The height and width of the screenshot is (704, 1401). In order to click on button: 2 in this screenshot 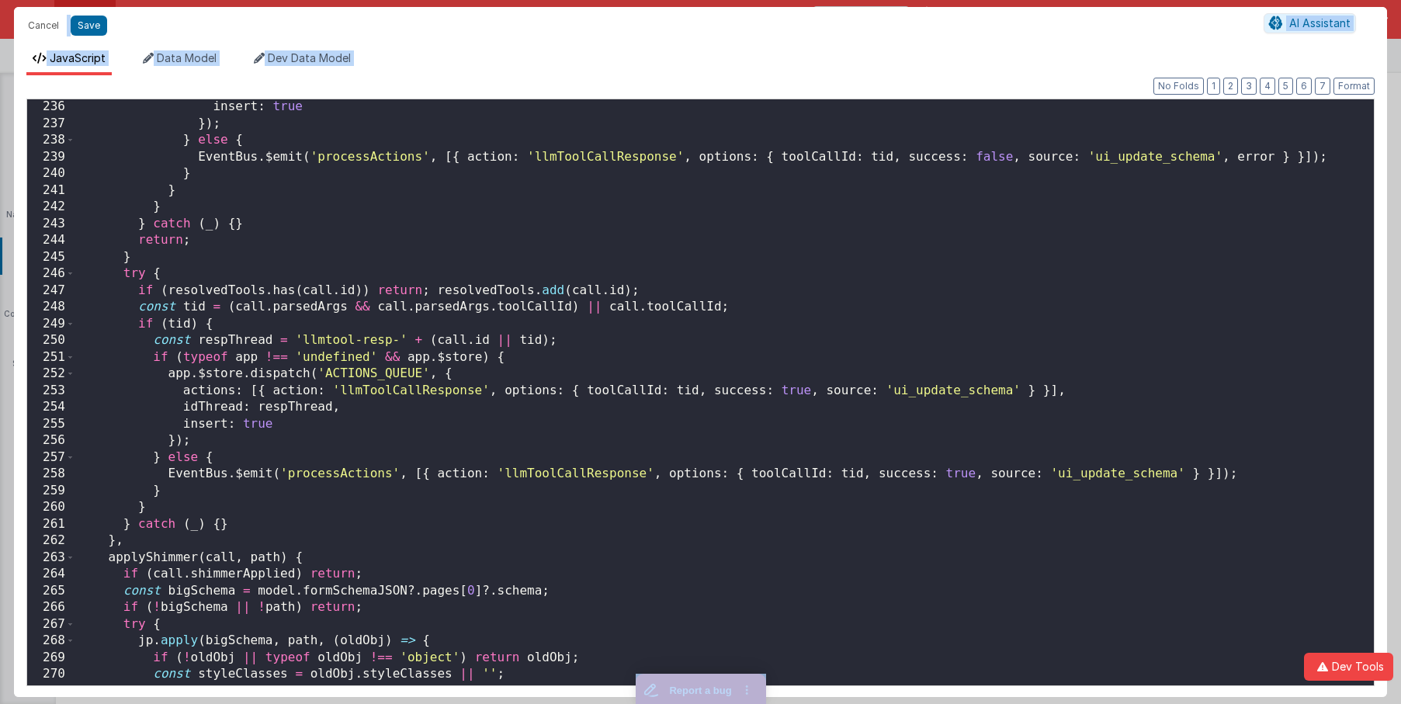, I will do `click(1230, 86)`.